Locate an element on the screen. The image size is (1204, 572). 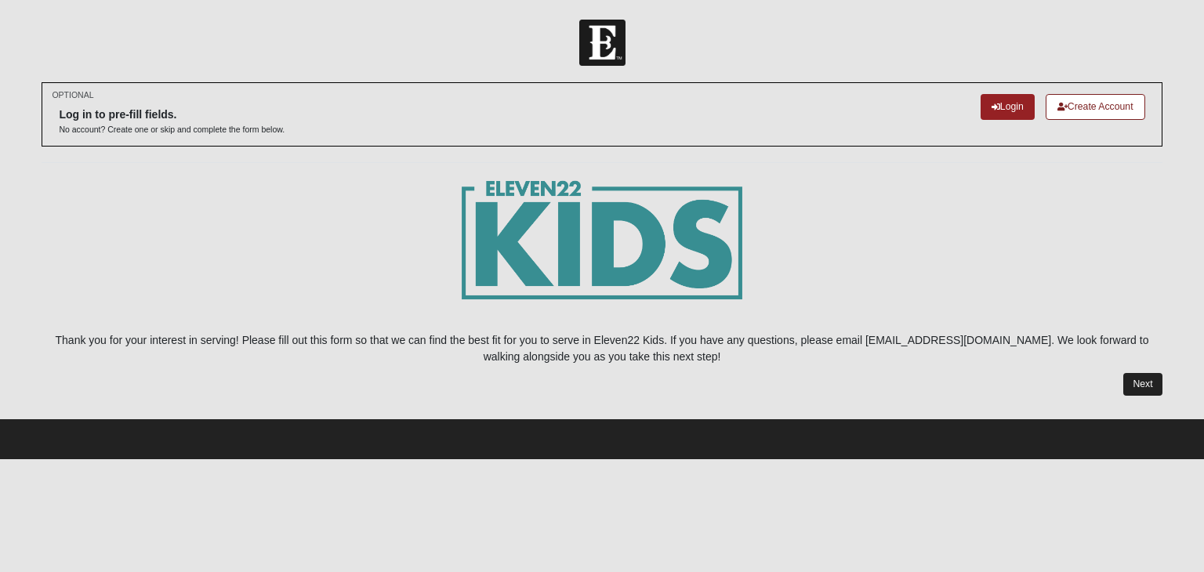
p: No account? Create one or skip and complete the form below. is located at coordinates (172, 129).